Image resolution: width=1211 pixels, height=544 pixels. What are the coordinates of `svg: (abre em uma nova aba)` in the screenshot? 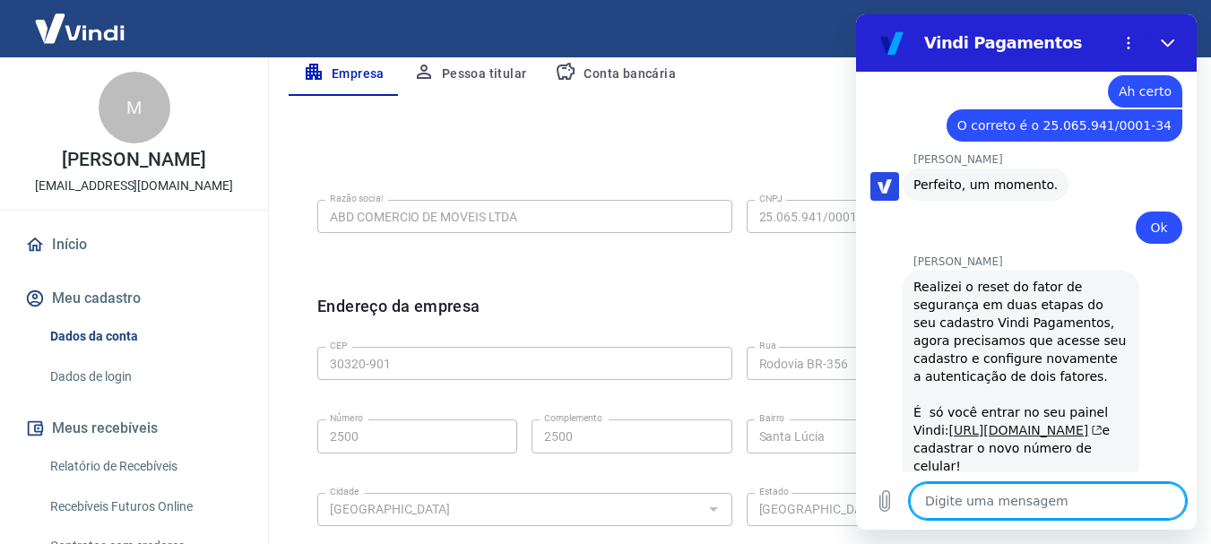 It's located at (238, 416).